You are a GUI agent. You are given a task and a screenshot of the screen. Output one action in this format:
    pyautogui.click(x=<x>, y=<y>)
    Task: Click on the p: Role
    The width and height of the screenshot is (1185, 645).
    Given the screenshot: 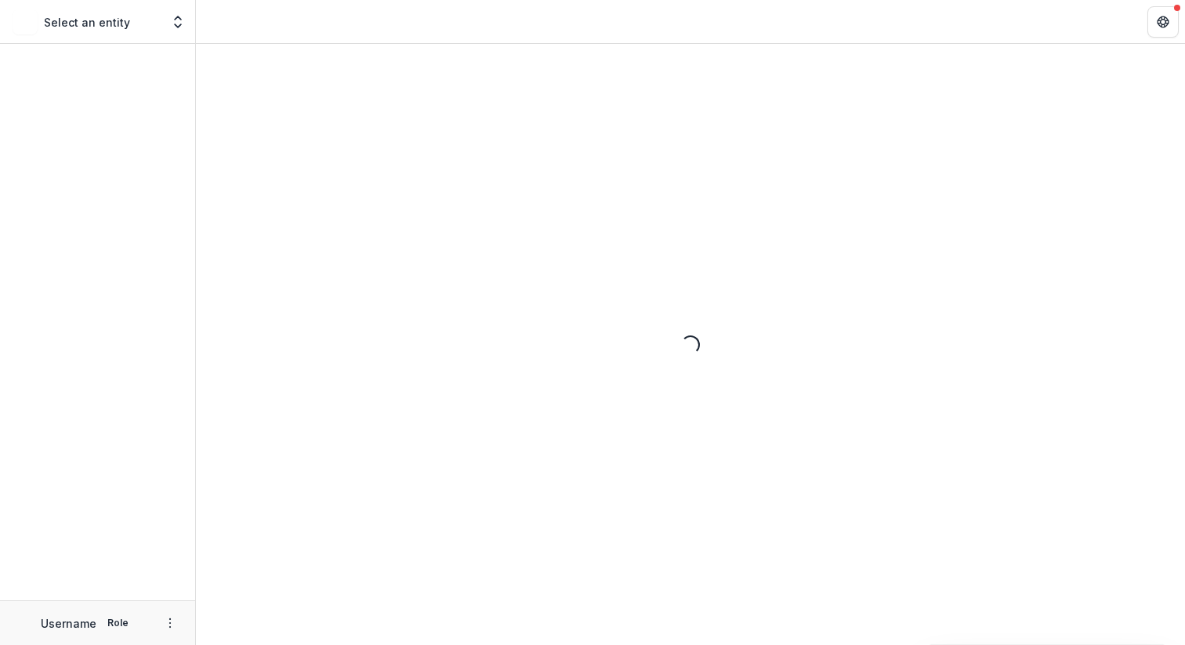 What is the action you would take?
    pyautogui.click(x=118, y=623)
    